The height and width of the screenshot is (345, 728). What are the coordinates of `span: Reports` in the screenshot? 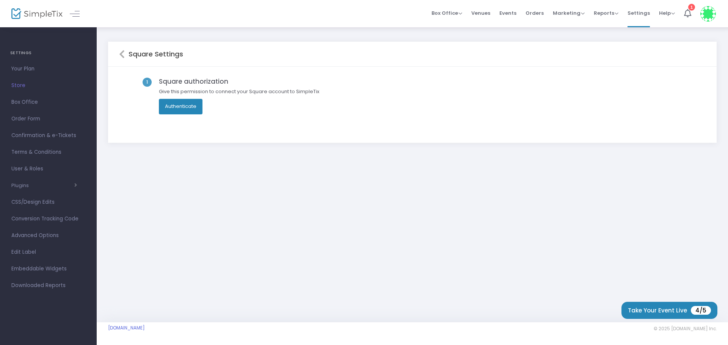 It's located at (606, 13).